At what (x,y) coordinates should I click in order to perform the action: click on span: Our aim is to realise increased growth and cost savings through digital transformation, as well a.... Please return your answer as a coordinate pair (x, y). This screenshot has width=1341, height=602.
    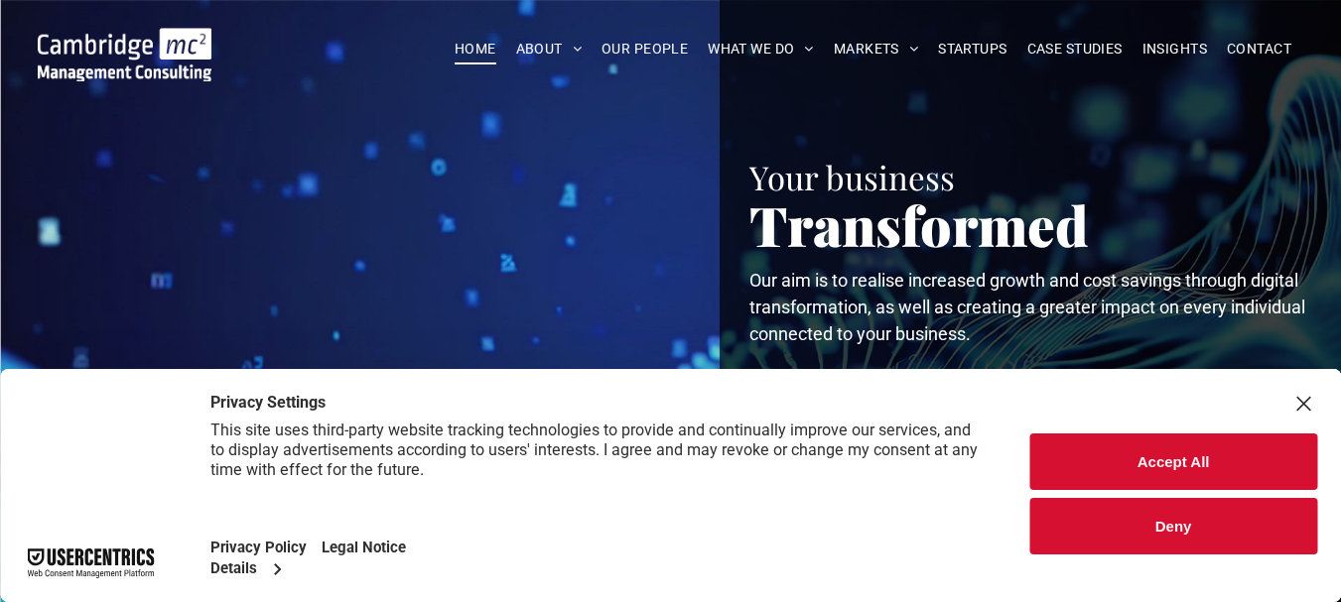
    Looking at the image, I should click on (1027, 307).